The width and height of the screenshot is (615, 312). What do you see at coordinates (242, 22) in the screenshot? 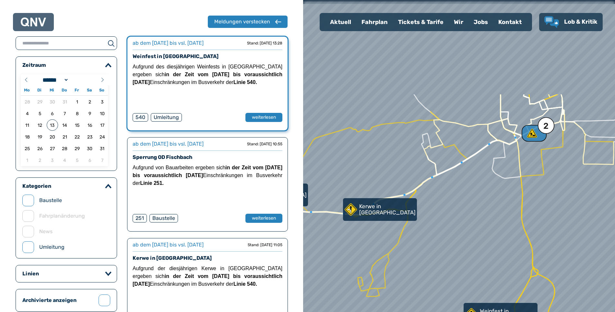
I see `div: Meldungen verstecken` at bounding box center [242, 22].